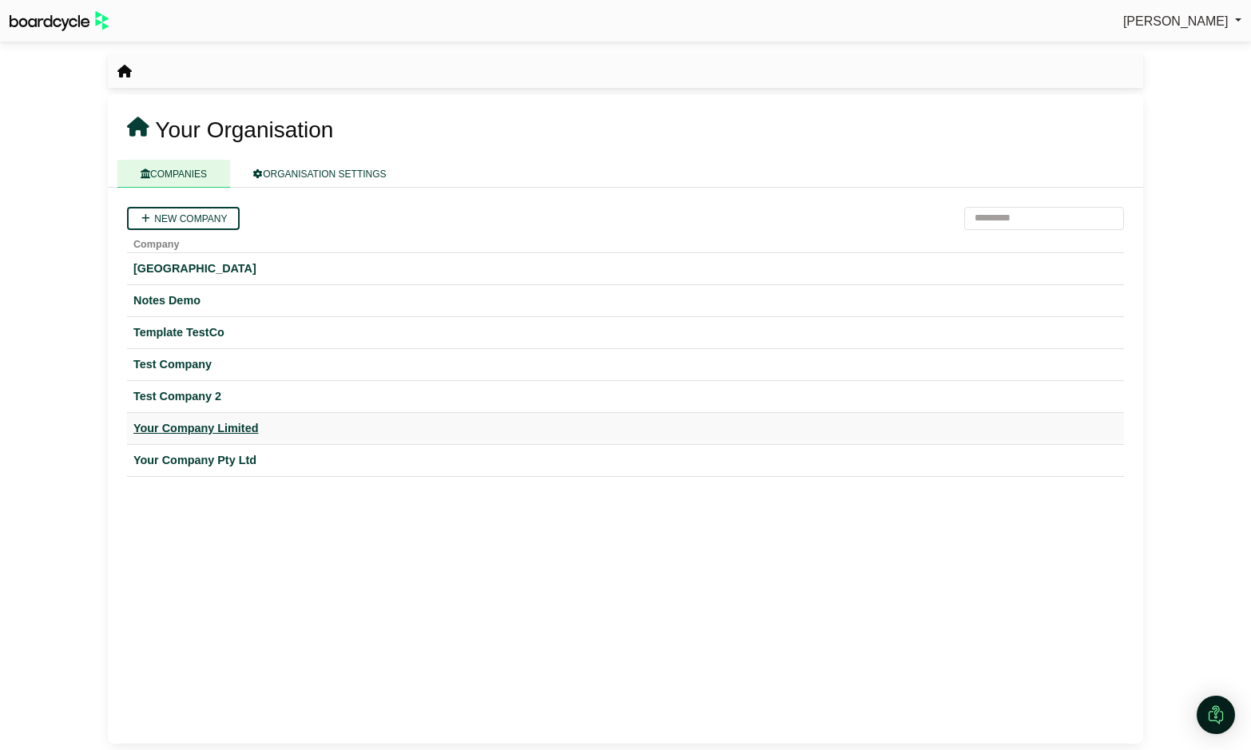 The width and height of the screenshot is (1251, 750). What do you see at coordinates (626, 396) in the screenshot?
I see `div: Test Company 2` at bounding box center [626, 396].